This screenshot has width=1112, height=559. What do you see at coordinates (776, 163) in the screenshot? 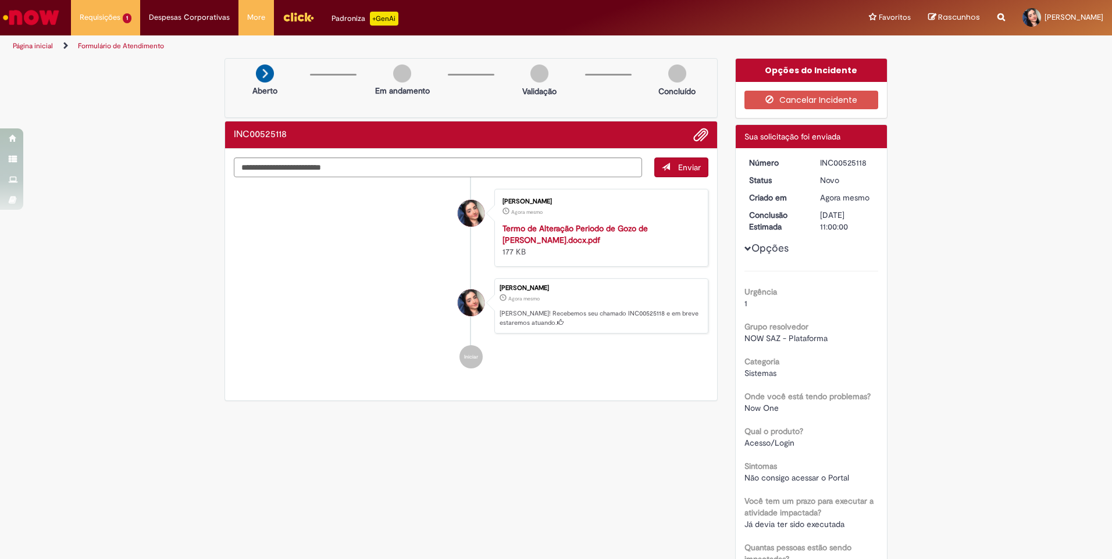
I see `dt: Número` at bounding box center [776, 163].